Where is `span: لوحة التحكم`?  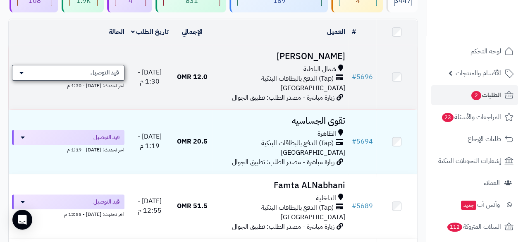
span: لوحة التحكم is located at coordinates (485, 51).